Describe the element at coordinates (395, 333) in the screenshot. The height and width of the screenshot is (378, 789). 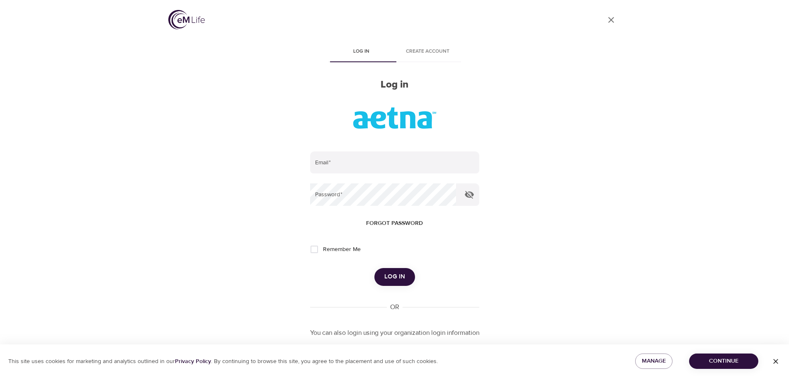
I see `p: You can also login using your organization login information` at that location.